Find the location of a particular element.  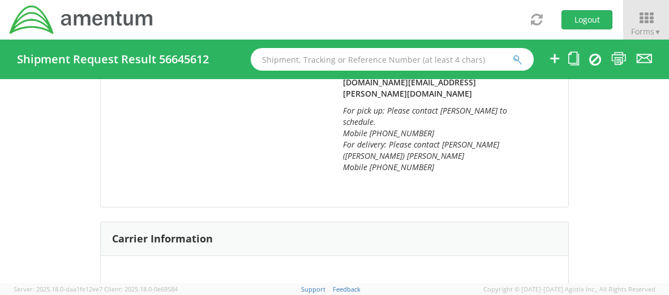

img: dyn-intl-logo-049831509241104b2a82.png is located at coordinates (82, 20).